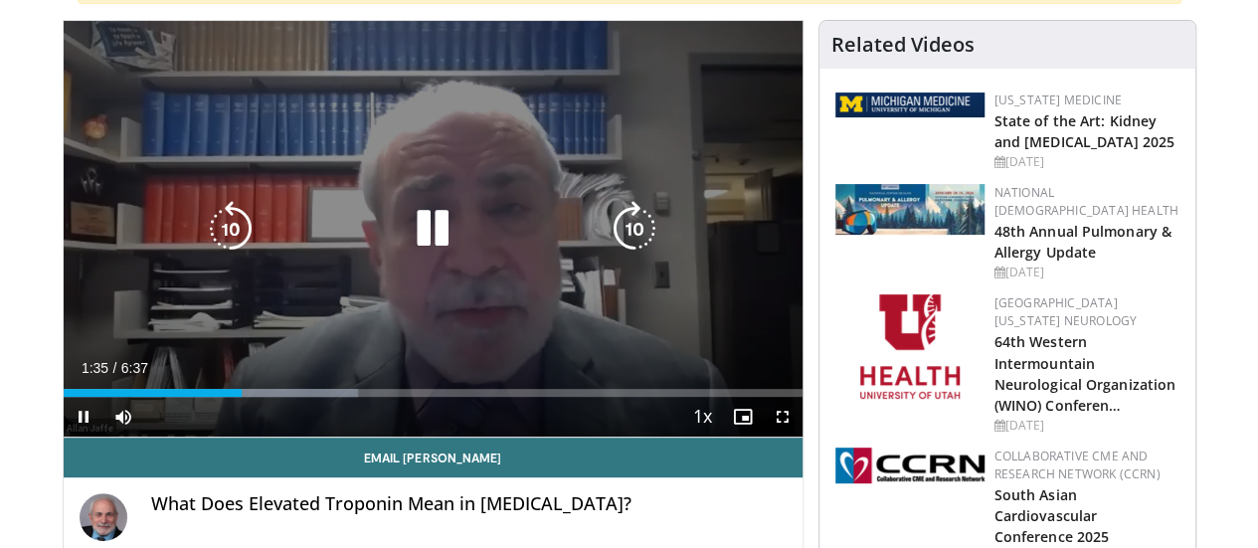 The height and width of the screenshot is (548, 1258). What do you see at coordinates (1085, 373) in the screenshot?
I see `a: 64th Western Intermountain Neurological Organization (WINO) Conferen…` at bounding box center [1085, 373].